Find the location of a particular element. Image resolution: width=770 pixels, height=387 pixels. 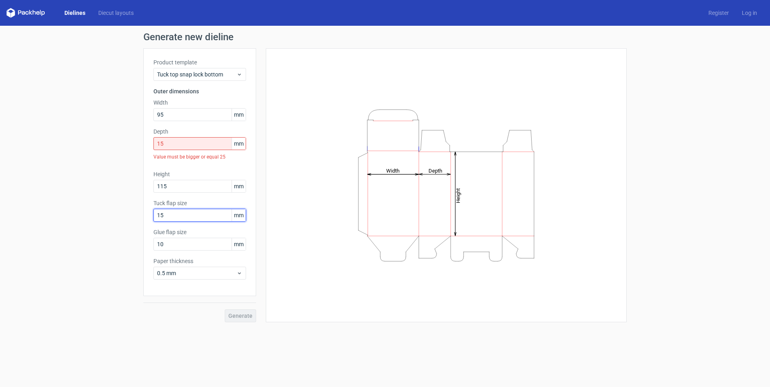

span: 0.5 mm is located at coordinates (197, 273).